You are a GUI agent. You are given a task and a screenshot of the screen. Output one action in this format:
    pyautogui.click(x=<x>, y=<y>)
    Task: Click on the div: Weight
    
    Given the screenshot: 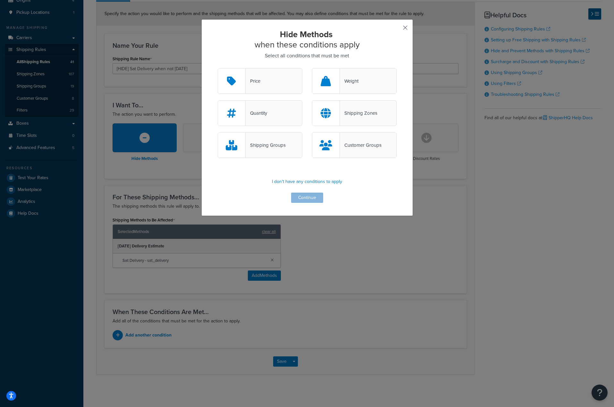 What is the action you would take?
    pyautogui.click(x=349, y=81)
    